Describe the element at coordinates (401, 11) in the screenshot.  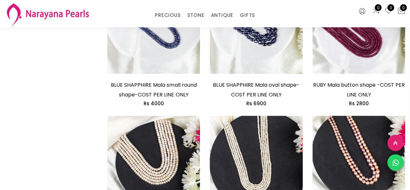
I see `button: 0` at that location.